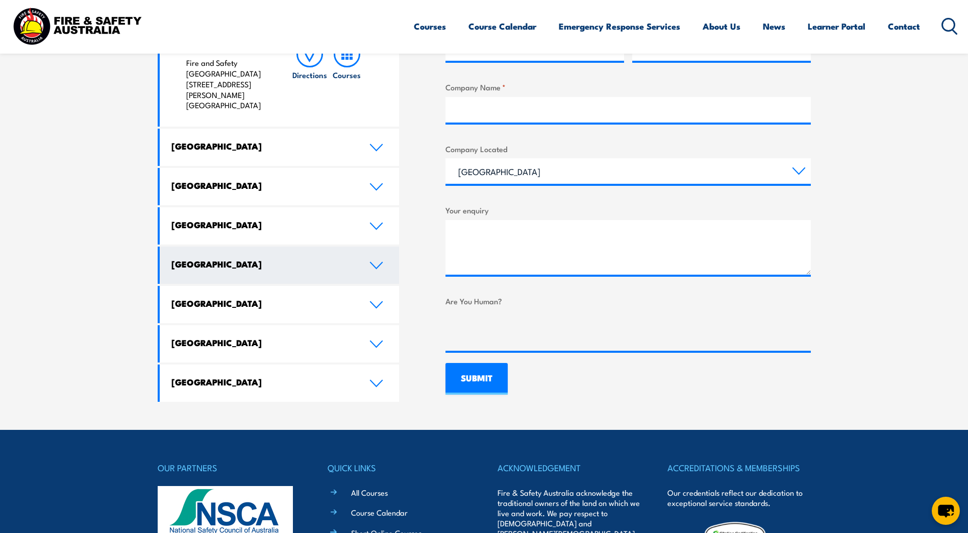 Image resolution: width=968 pixels, height=533 pixels. What do you see at coordinates (628, 149) in the screenshot?
I see `label: Company Located` at bounding box center [628, 149].